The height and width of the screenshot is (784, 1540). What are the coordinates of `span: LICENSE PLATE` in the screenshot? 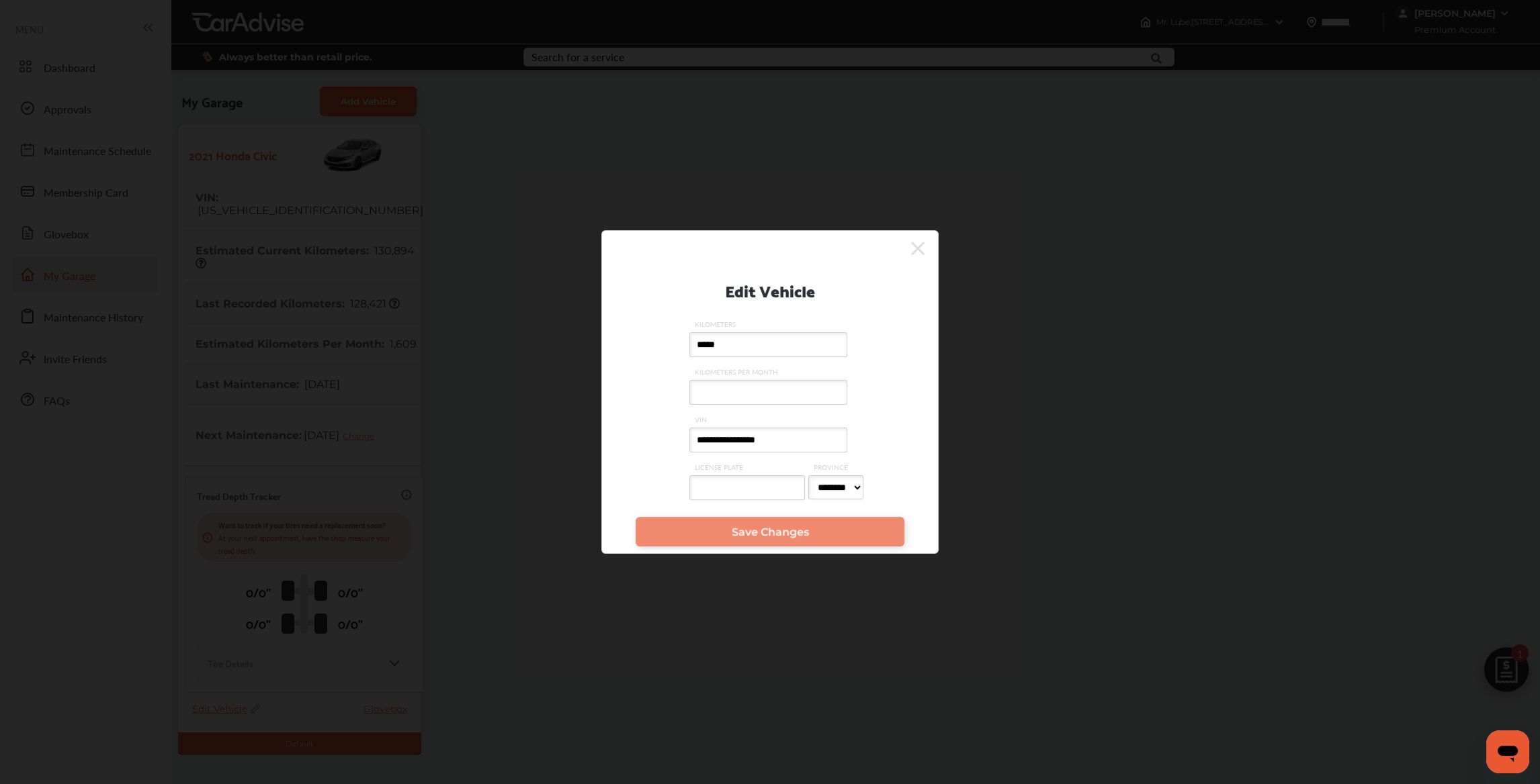 It's located at (749, 467).